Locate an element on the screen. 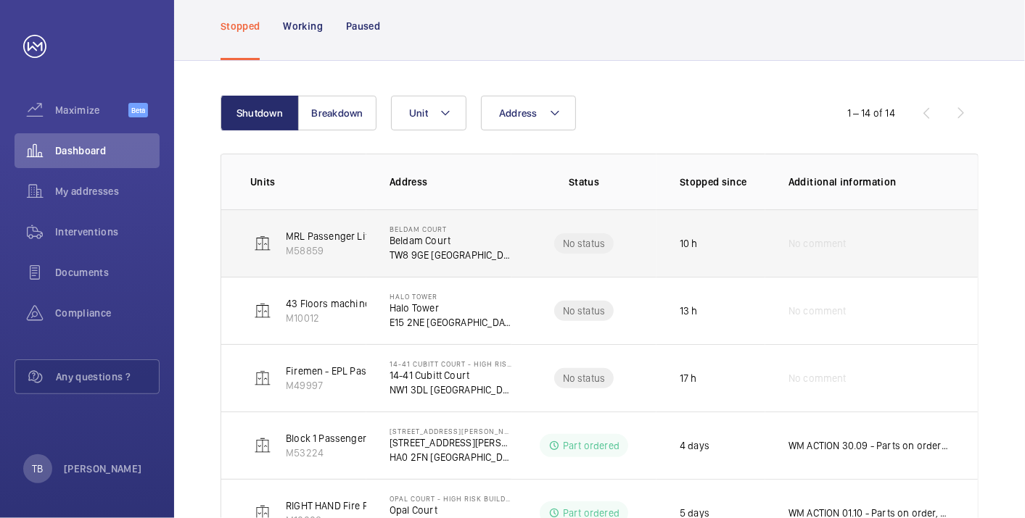  p: Block 1 Passenger Lift is located at coordinates (334, 439).